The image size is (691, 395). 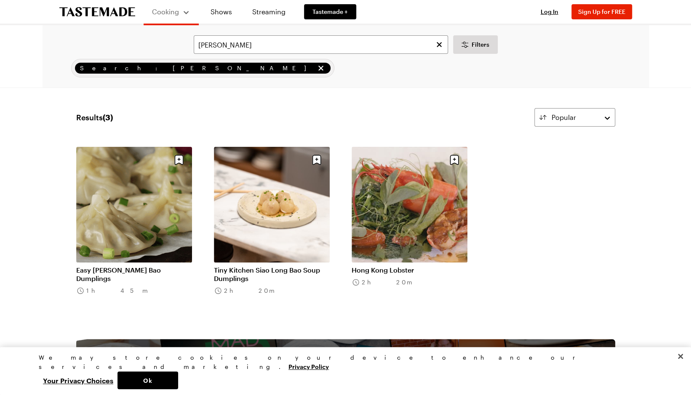 What do you see at coordinates (166, 11) in the screenshot?
I see `span: Cooking` at bounding box center [166, 11].